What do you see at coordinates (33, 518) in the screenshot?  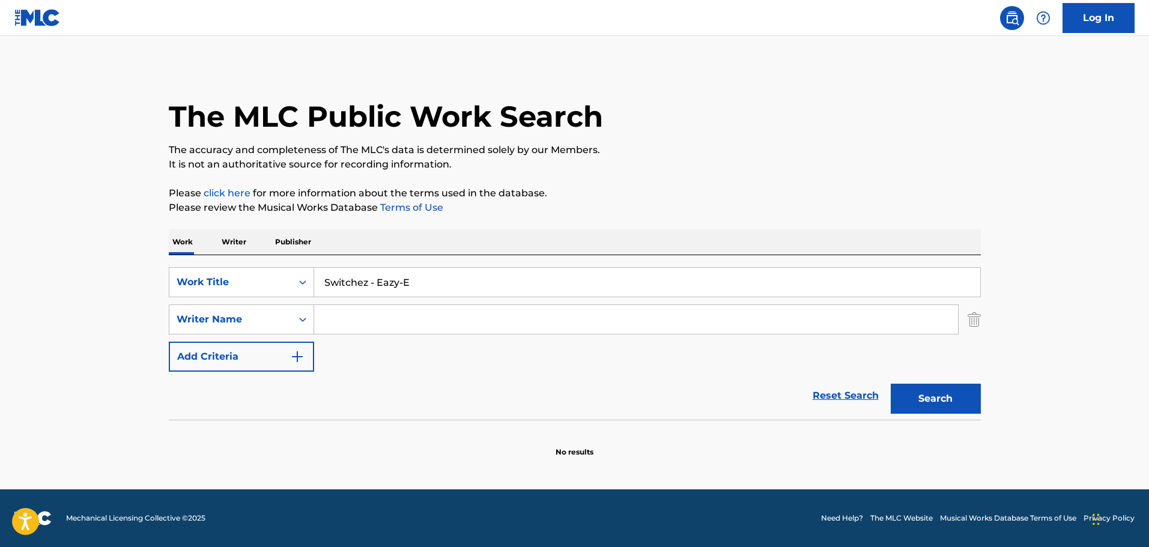 I see `img: logo` at bounding box center [33, 518].